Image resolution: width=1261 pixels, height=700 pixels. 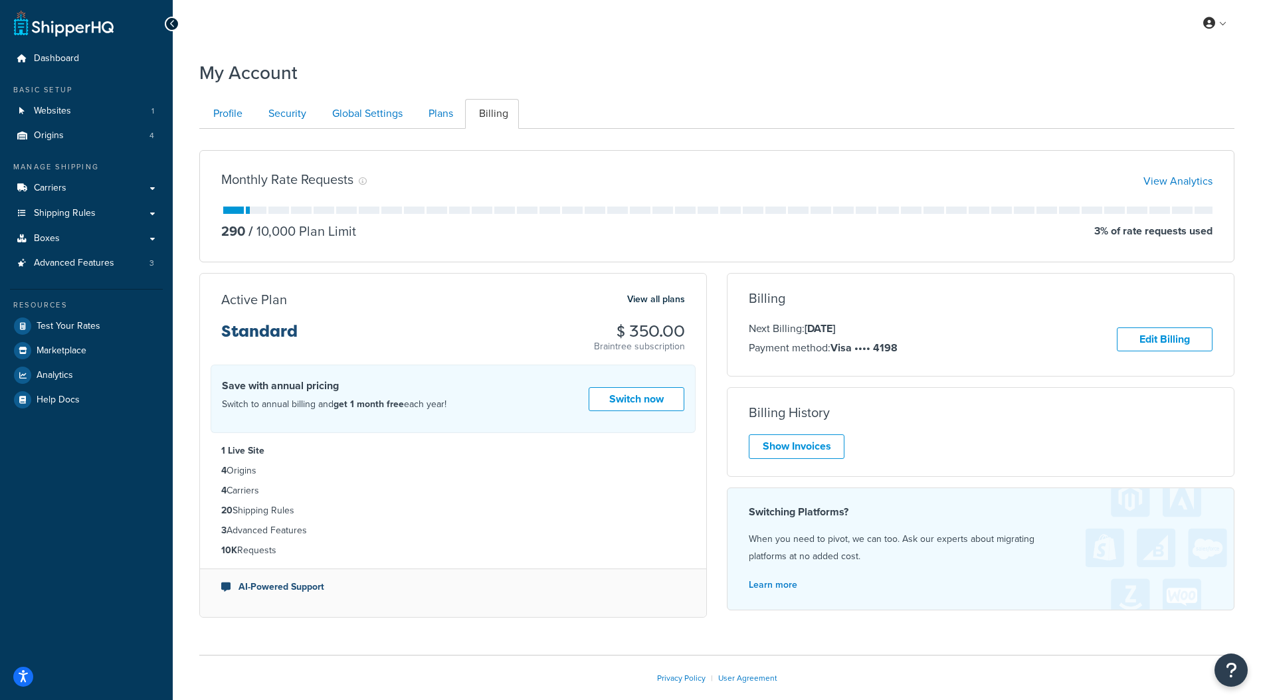 What do you see at coordinates (453, 551) in the screenshot?
I see `li: Requests` at bounding box center [453, 551].